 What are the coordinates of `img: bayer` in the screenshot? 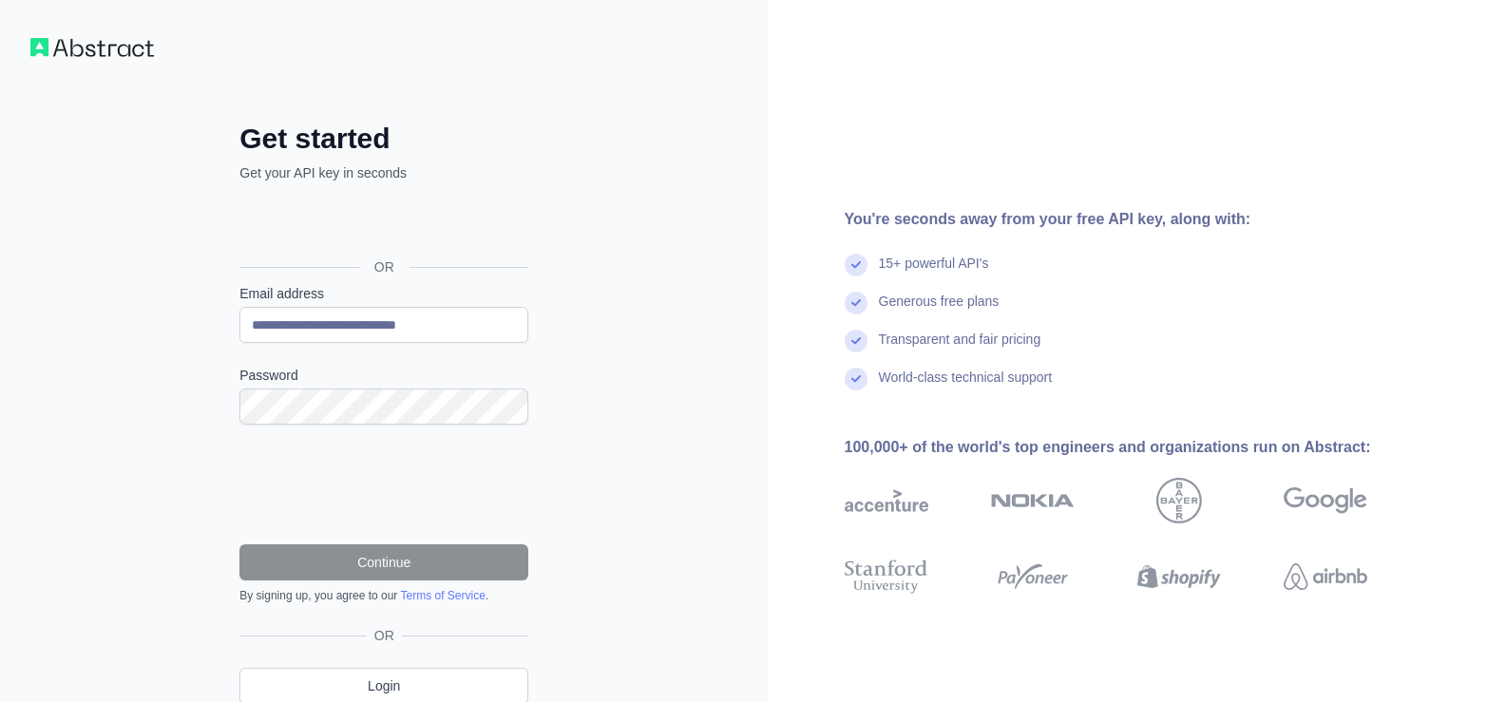 It's located at (1179, 501).